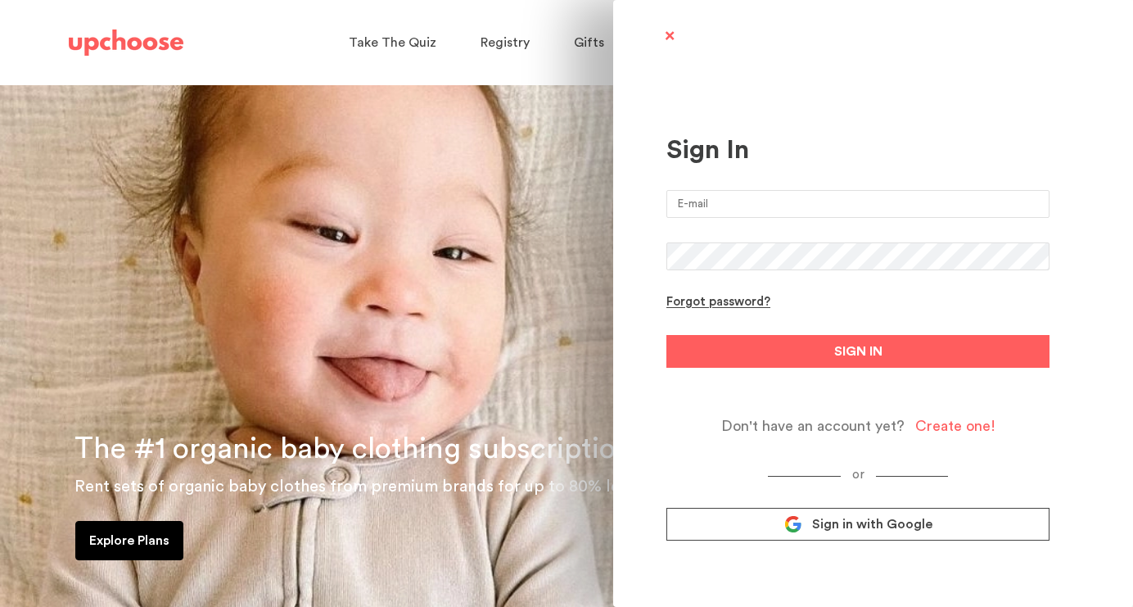 The width and height of the screenshot is (1133, 607). What do you see at coordinates (858, 351) in the screenshot?
I see `span: SIGN IN` at bounding box center [858, 351].